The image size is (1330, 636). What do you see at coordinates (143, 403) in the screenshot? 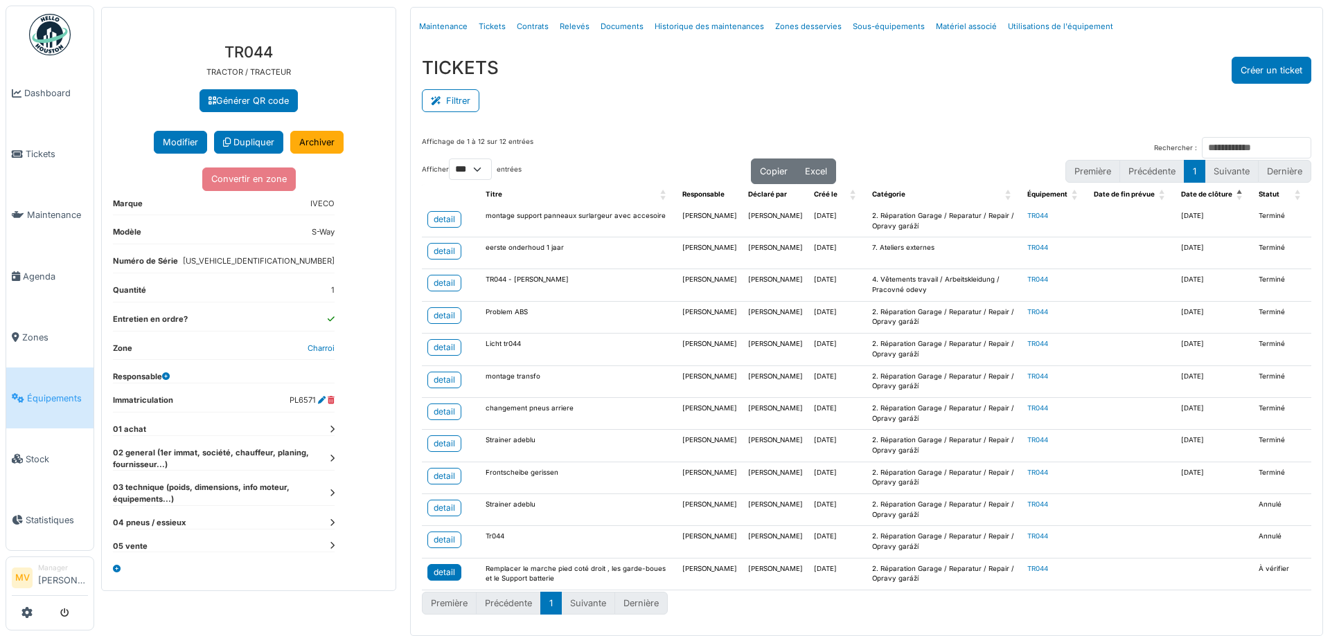
I see `dt: Immatriculation` at bounding box center [143, 403].